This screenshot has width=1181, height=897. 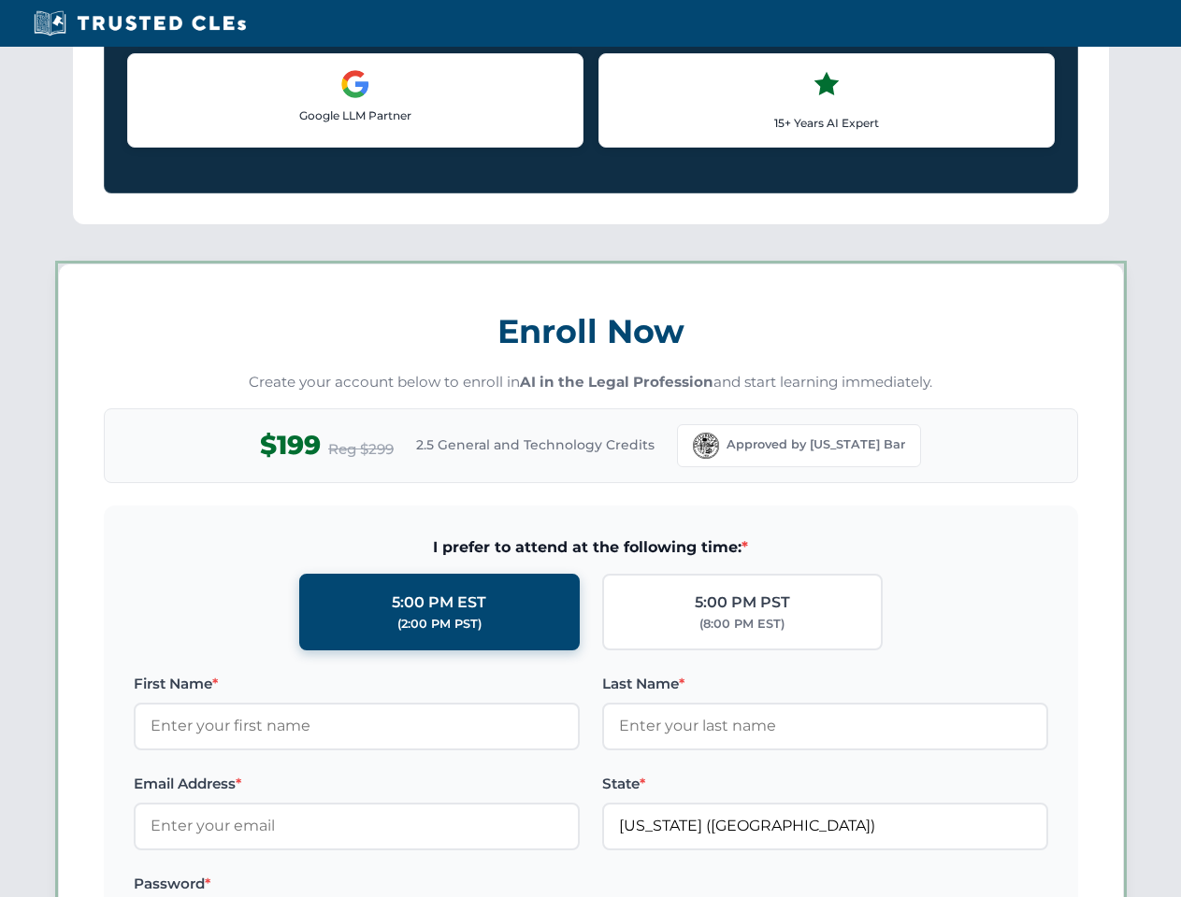 What do you see at coordinates (742, 603) in the screenshot?
I see `div: 5:00 PM PST` at bounding box center [742, 603].